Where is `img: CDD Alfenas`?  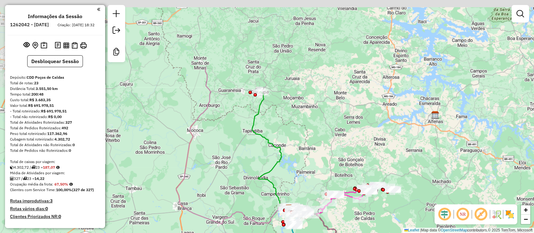
img: CDD Alfenas is located at coordinates (435, 115).